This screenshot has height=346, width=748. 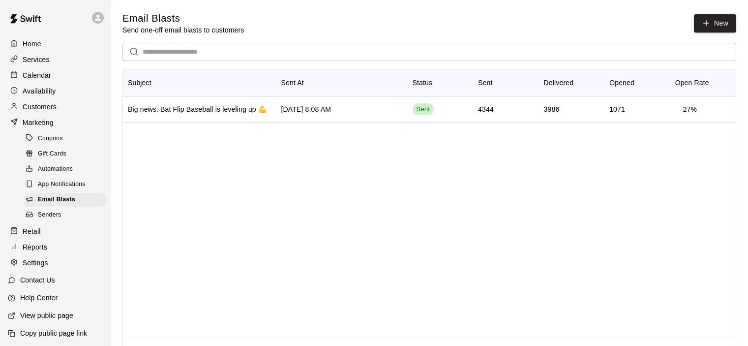 I want to click on a: Automations, so click(x=67, y=169).